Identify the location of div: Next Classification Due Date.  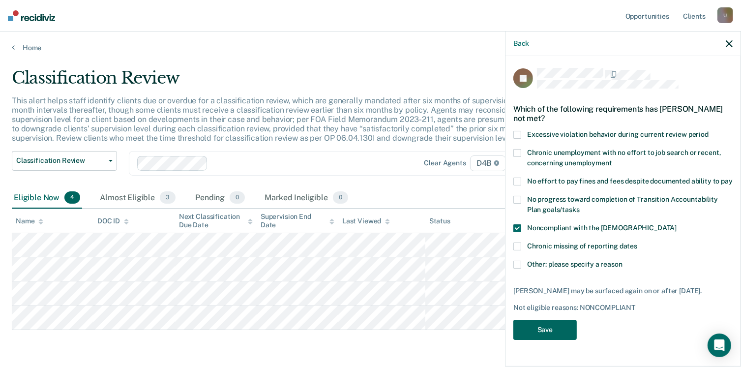
(216, 221).